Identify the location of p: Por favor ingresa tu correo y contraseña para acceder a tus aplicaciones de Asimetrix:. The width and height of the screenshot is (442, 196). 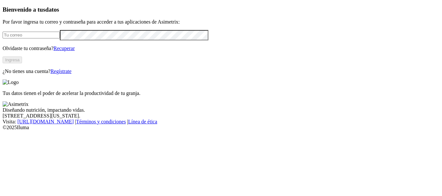
(221, 22).